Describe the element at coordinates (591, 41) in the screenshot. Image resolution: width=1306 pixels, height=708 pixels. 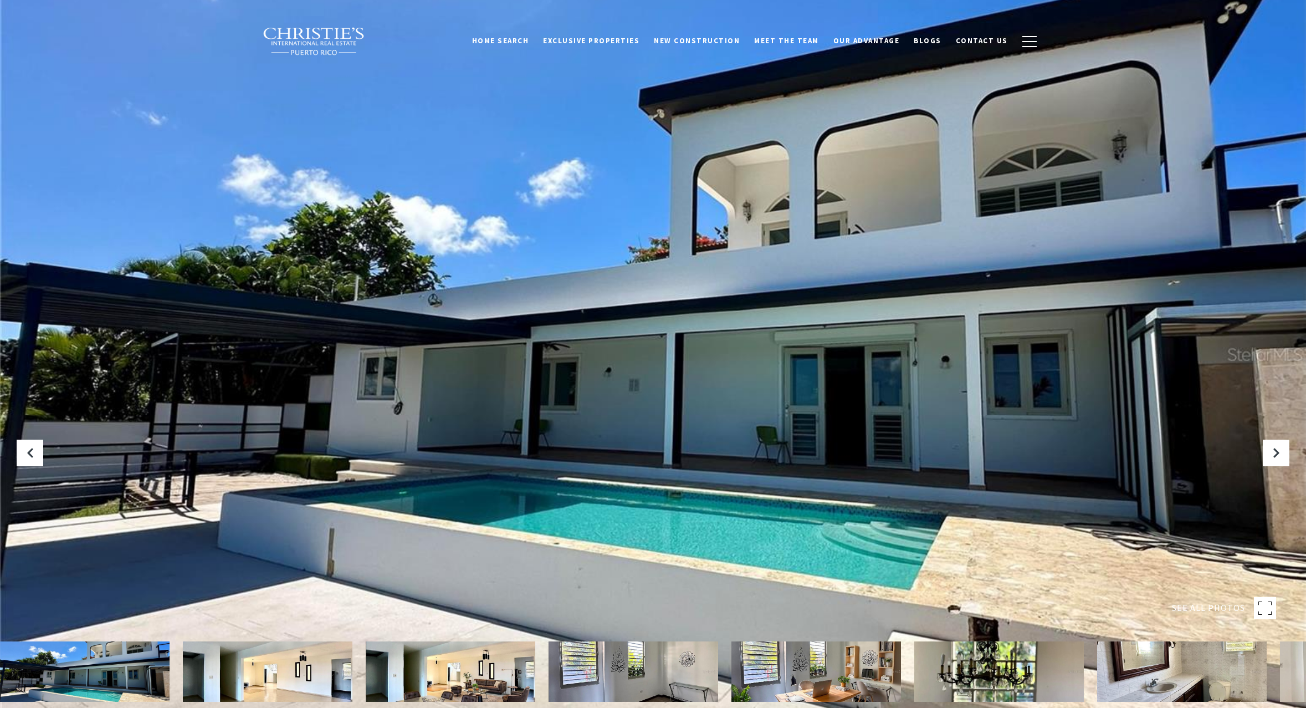
I see `a: Exclusive Properties` at that location.